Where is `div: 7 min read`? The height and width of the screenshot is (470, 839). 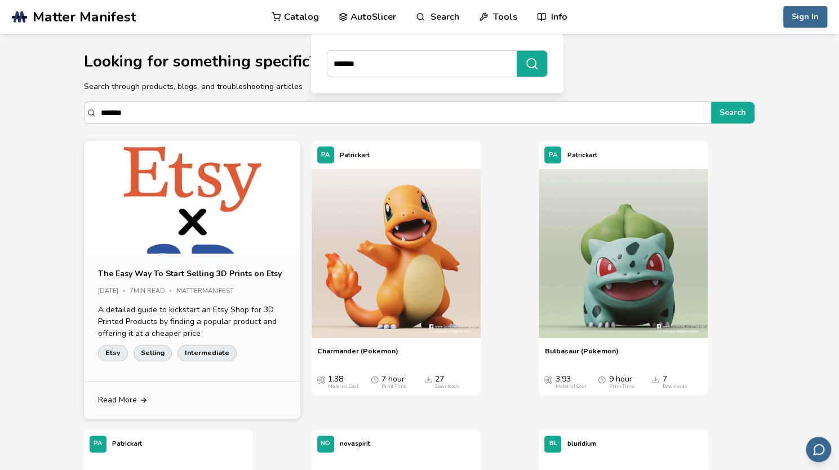 div: 7 min read is located at coordinates (153, 291).